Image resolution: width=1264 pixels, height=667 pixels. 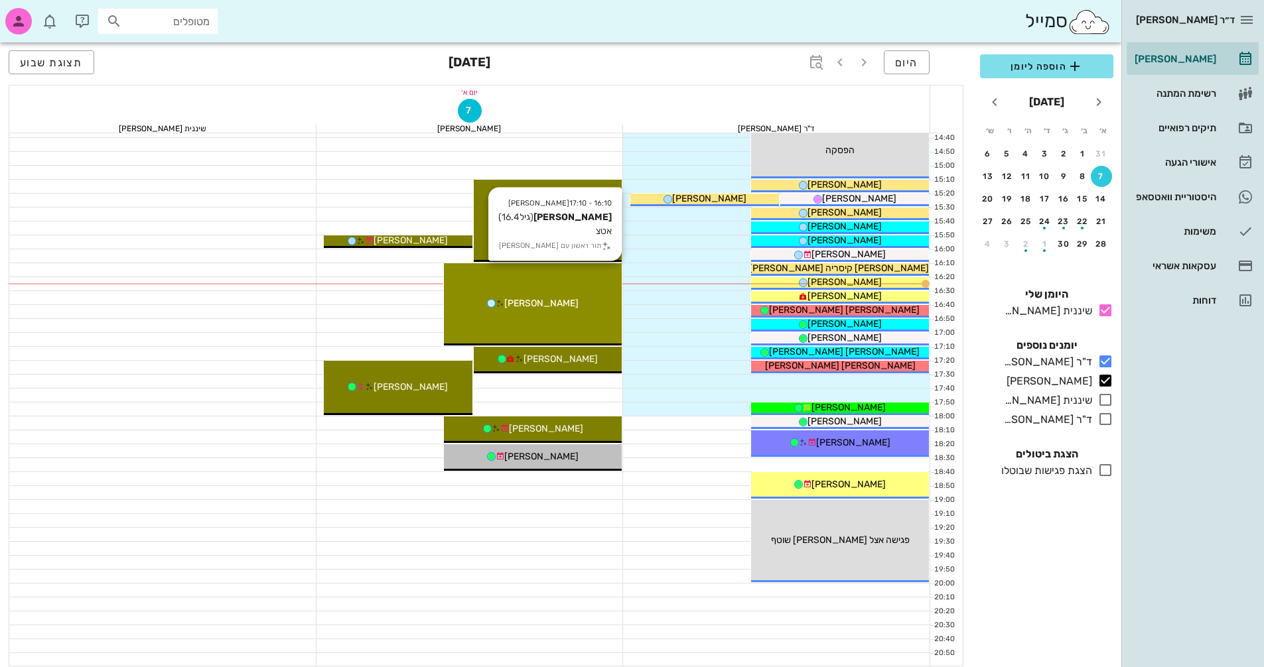 What do you see at coordinates (1083, 199) in the screenshot?
I see `button: 15` at bounding box center [1083, 199].